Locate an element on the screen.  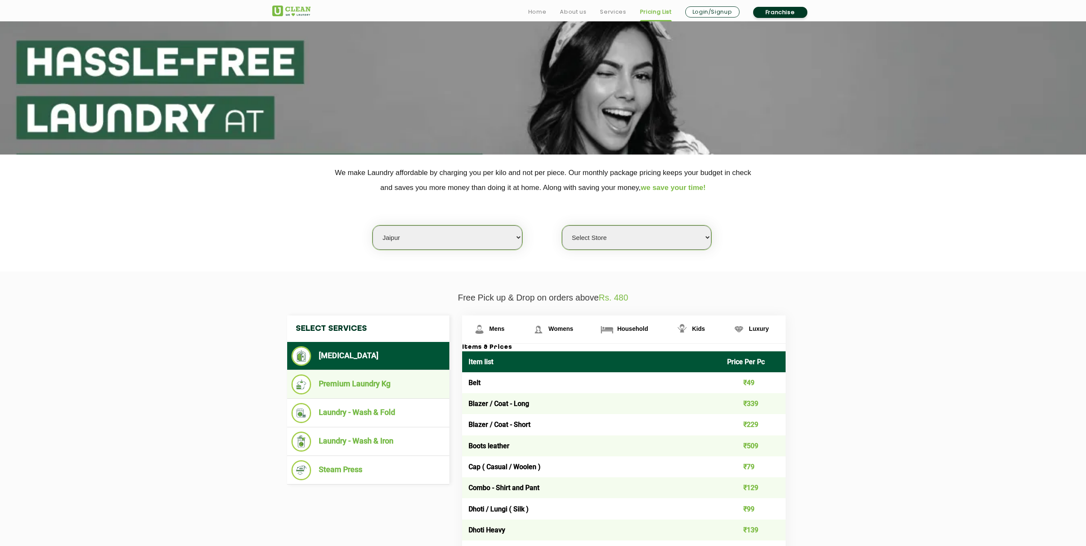
img: Premium Laundry Kg is located at coordinates (301, 384).